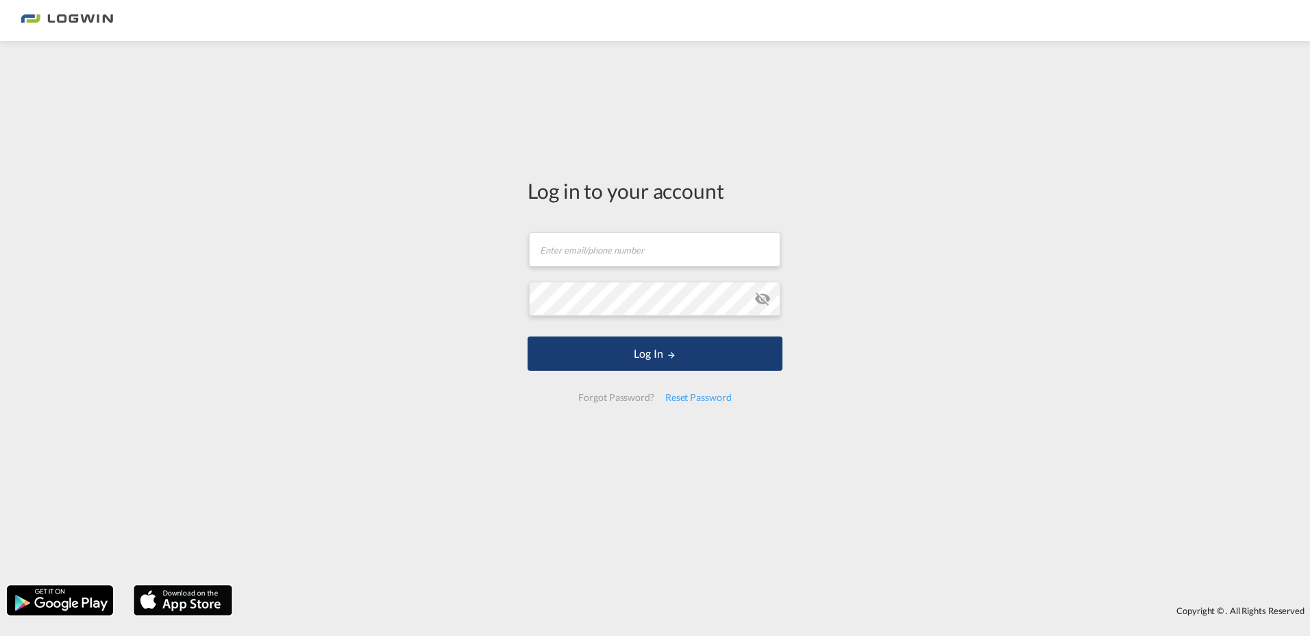  What do you see at coordinates (66, 21) in the screenshot?
I see `img: 2761ae10d95411efa20a1f5e0282d2d7.png` at bounding box center [66, 21].